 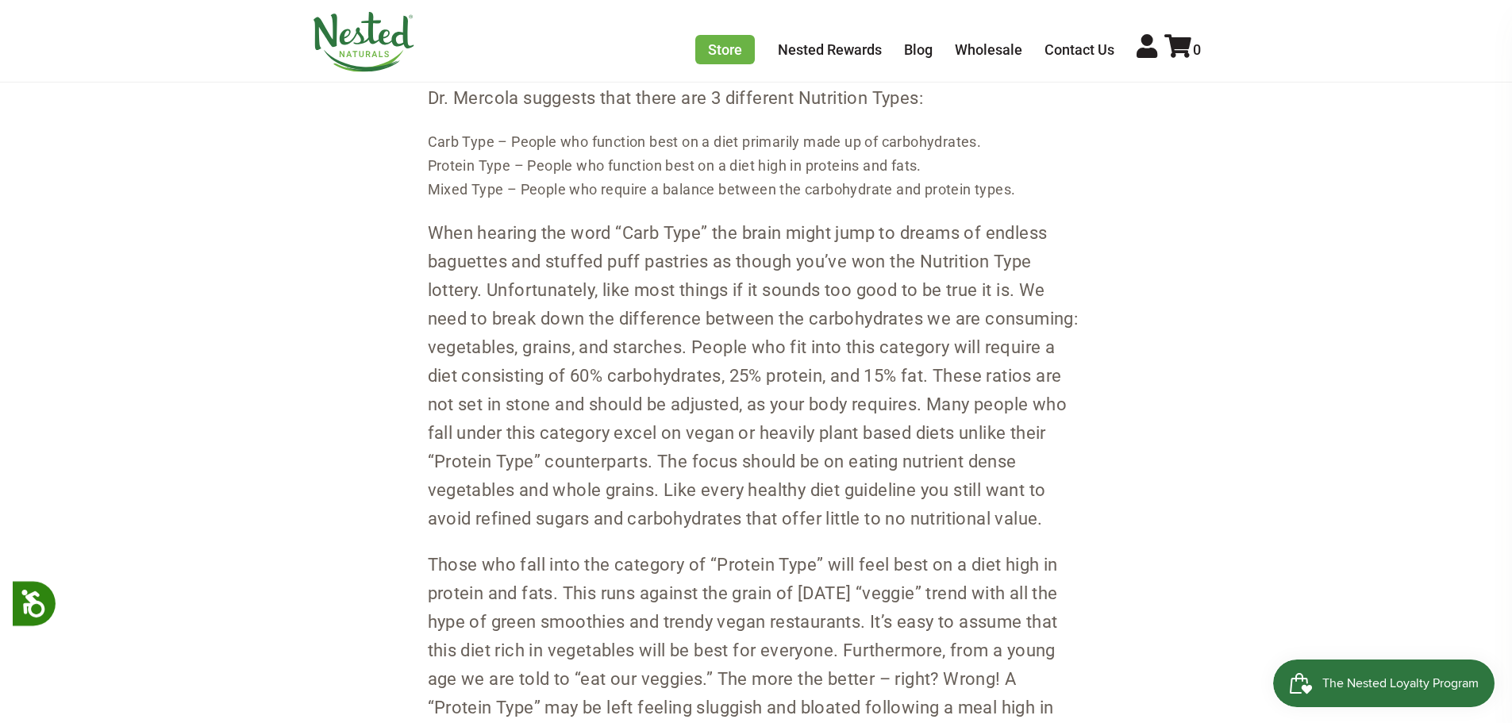 What do you see at coordinates (1080, 49) in the screenshot?
I see `a: Contact Us` at bounding box center [1080, 49].